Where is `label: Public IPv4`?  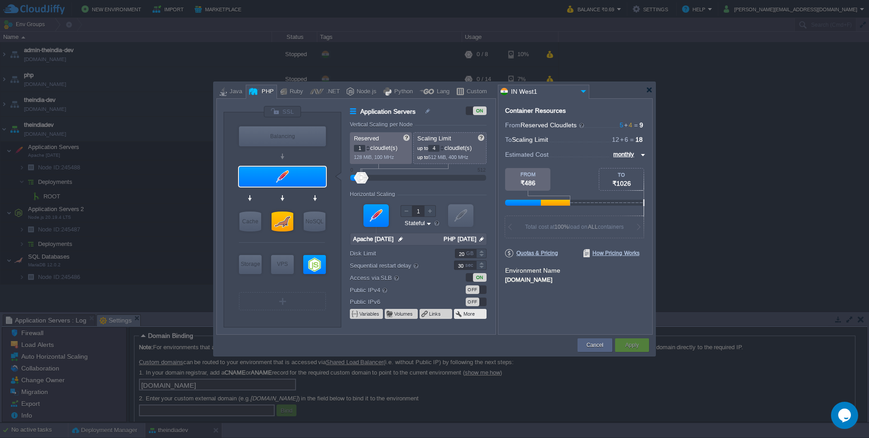
label: Public IPv4 is located at coordinates (396, 290).